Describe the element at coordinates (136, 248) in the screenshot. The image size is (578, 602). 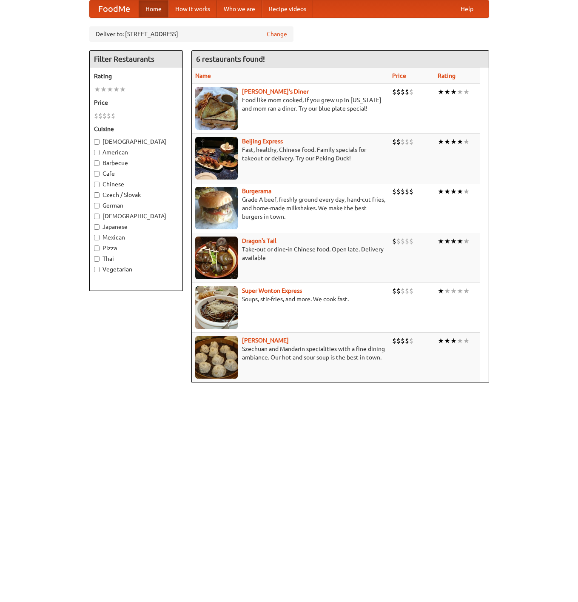
I see `label: Pizza` at that location.